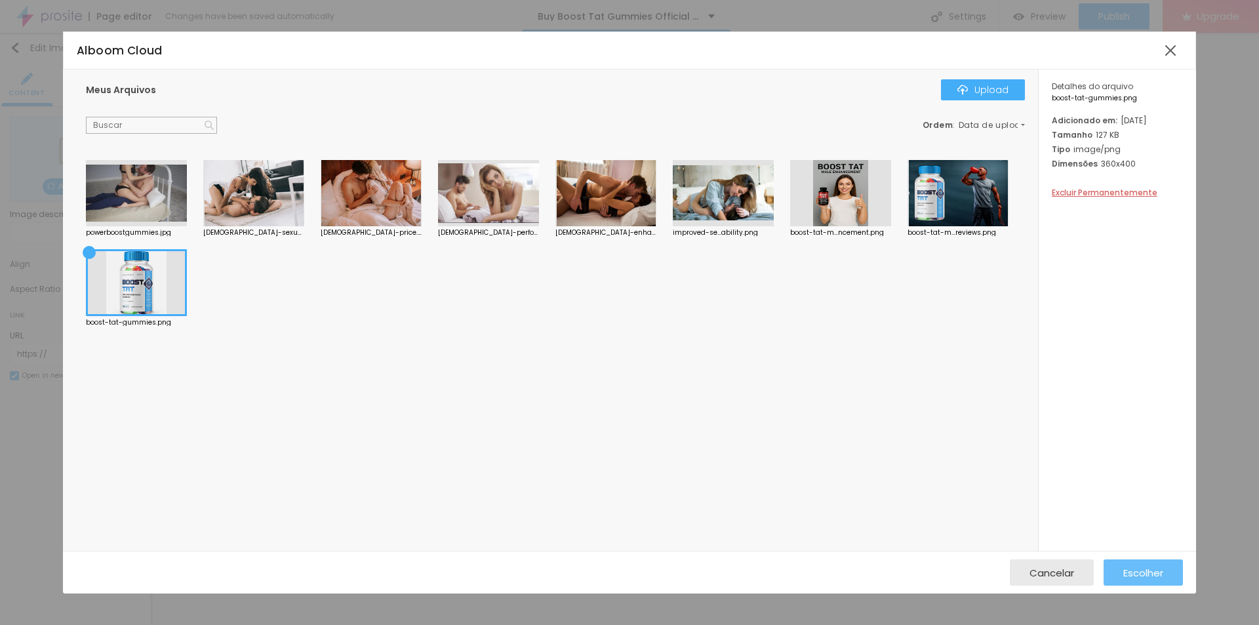 The image size is (1259, 625). What do you see at coordinates (119, 50) in the screenshot?
I see `span: Alboom Cloud` at bounding box center [119, 50].